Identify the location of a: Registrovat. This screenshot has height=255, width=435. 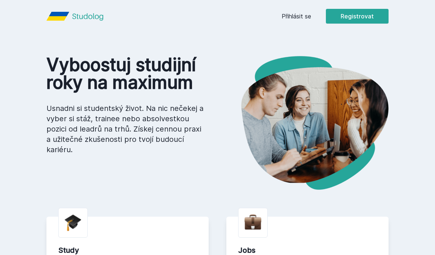
(357, 16).